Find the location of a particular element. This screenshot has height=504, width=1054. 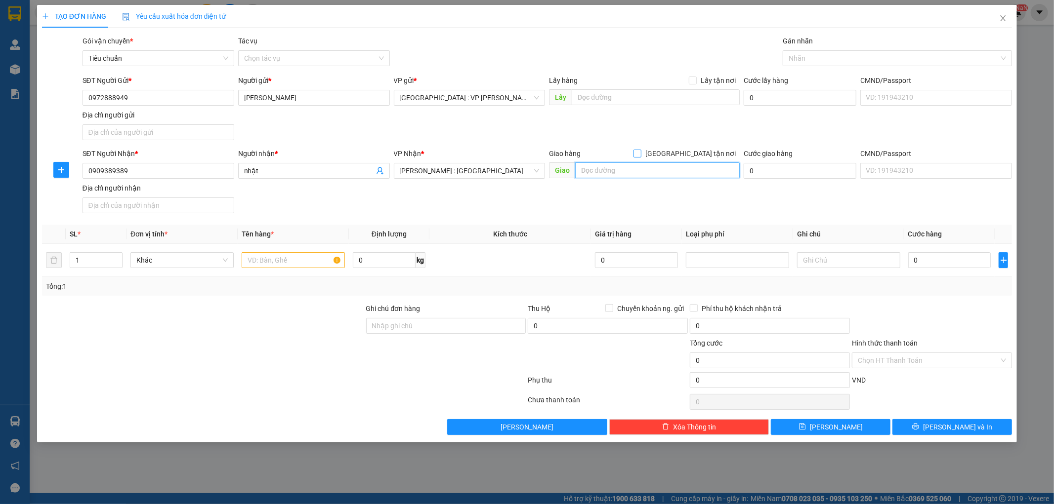

span: Mã đơn: VPMD1208250066 is located at coordinates (79, 59).